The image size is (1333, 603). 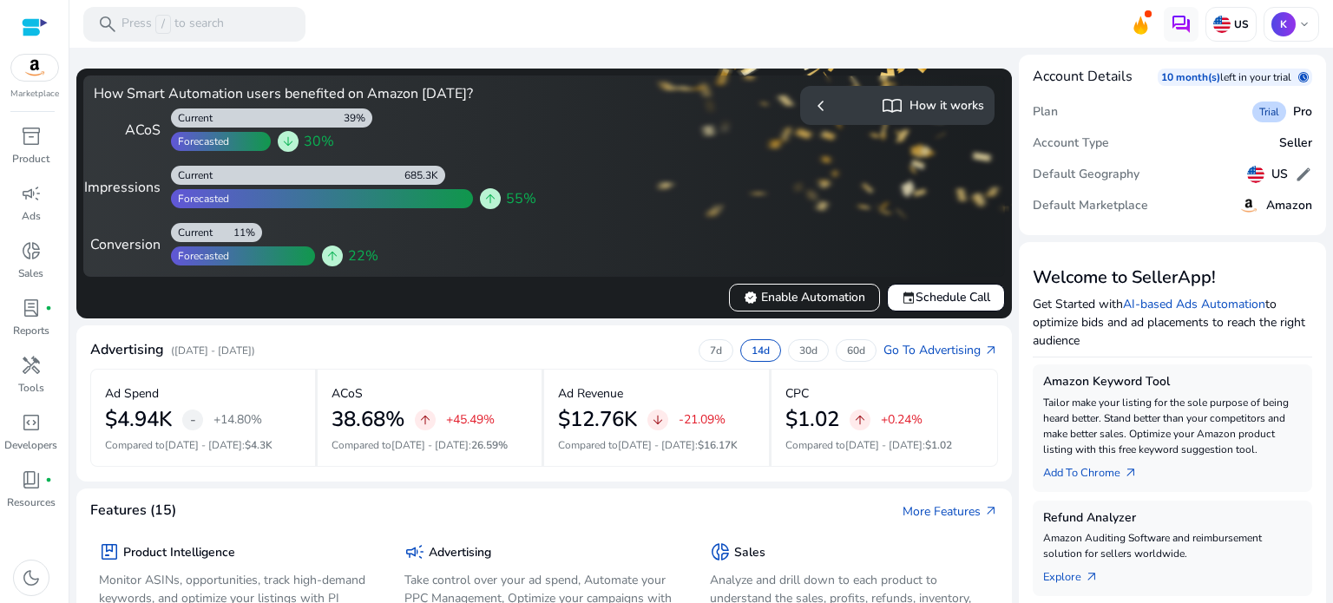 What do you see at coordinates (597, 419) in the screenshot?
I see `h2: $12.76K` at bounding box center [597, 419].